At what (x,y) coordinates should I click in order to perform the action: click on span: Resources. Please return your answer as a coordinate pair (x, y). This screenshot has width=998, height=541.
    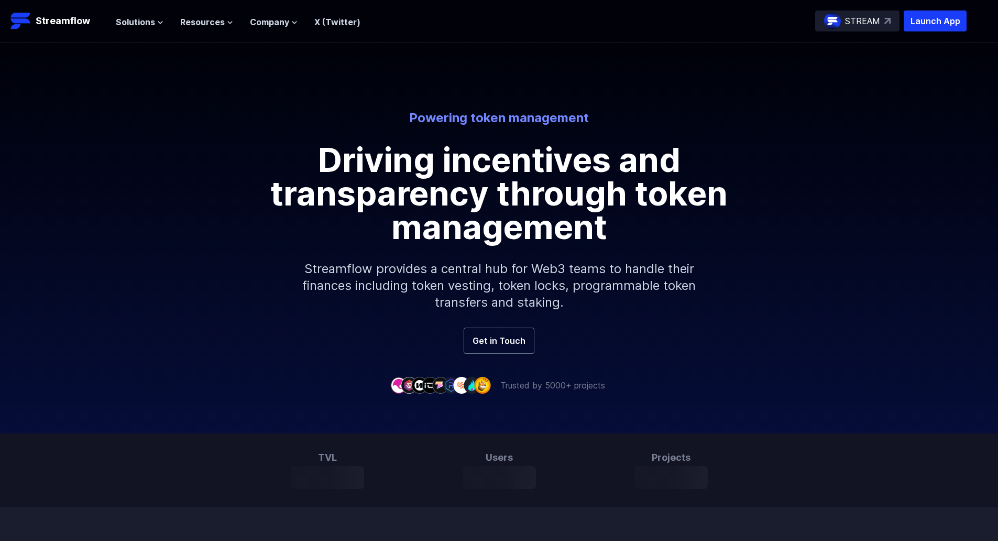
    Looking at the image, I should click on (202, 22).